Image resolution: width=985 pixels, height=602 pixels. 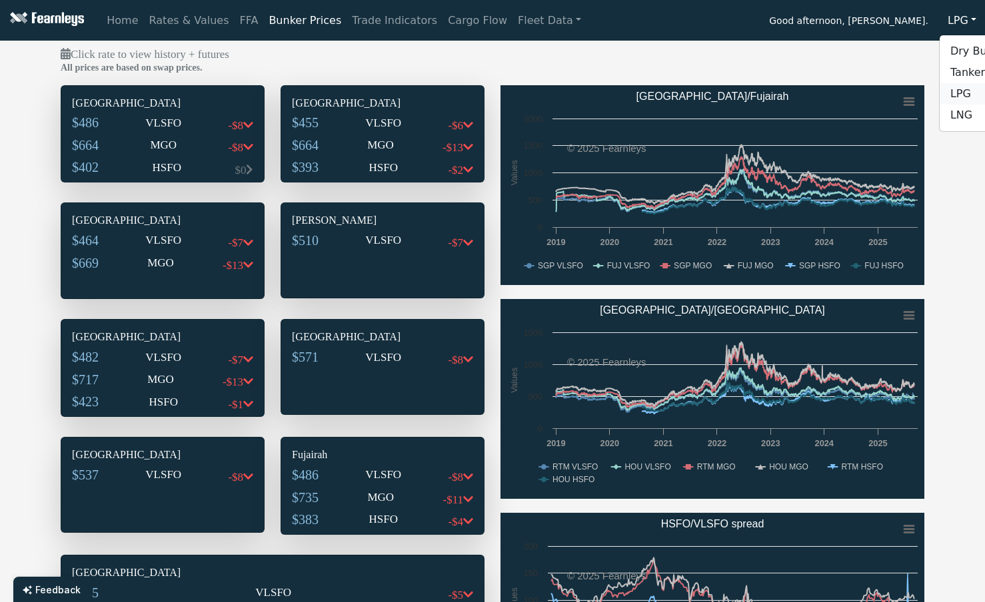 What do you see at coordinates (530, 546) in the screenshot?
I see `text: 200` at bounding box center [530, 546].